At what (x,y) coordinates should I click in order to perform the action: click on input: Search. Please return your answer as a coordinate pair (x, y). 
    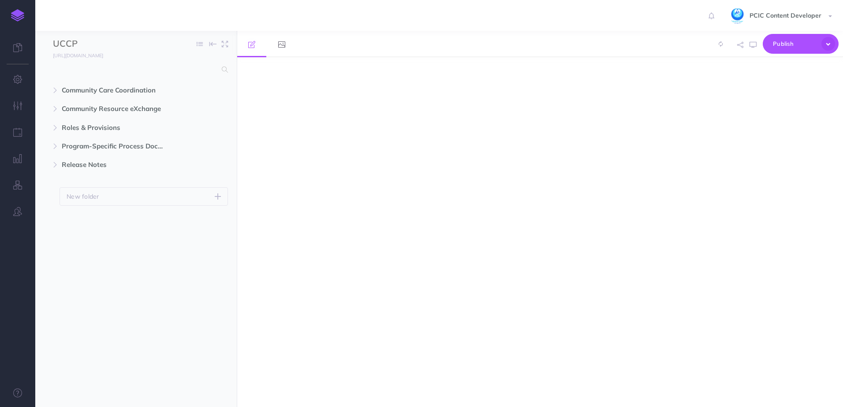
    Looking at the image, I should click on (134, 70).